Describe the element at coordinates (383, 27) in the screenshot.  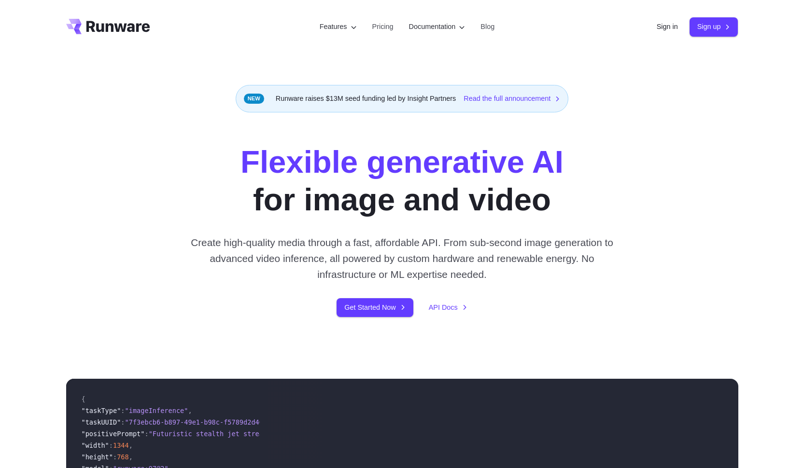
I see `a: Pricing` at that location.